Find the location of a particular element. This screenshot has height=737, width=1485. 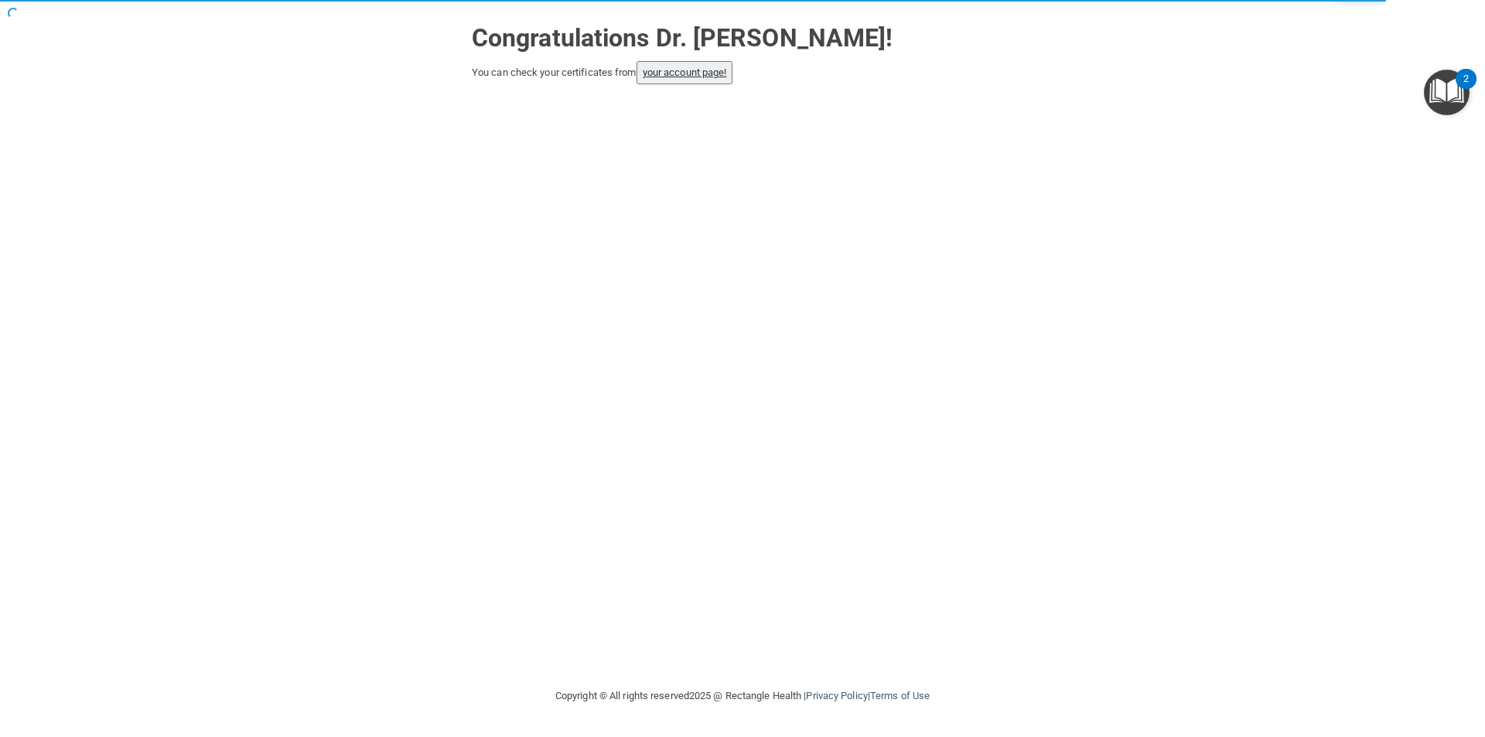

div: Copyright © All rights reserved 2025 @ Rectangle Health | | is located at coordinates (742, 696).